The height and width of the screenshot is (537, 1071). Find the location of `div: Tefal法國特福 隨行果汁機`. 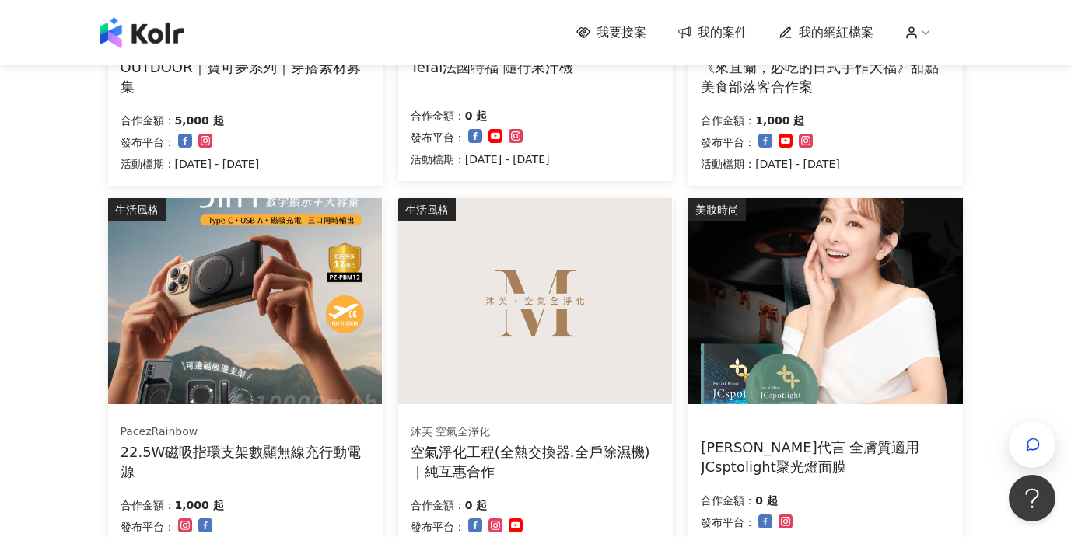

div: Tefal法國特福 隨行果汁機 is located at coordinates (491, 67).